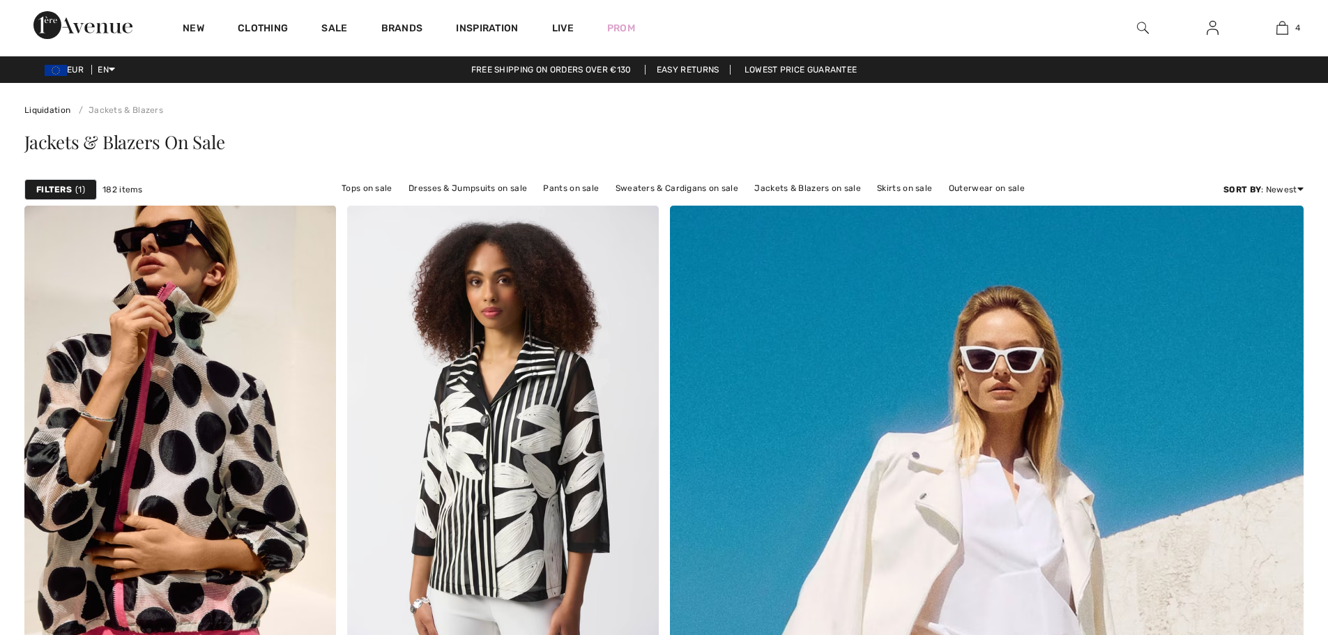  Describe the element at coordinates (83, 25) in the screenshot. I see `img: 1ère Avenue` at that location.